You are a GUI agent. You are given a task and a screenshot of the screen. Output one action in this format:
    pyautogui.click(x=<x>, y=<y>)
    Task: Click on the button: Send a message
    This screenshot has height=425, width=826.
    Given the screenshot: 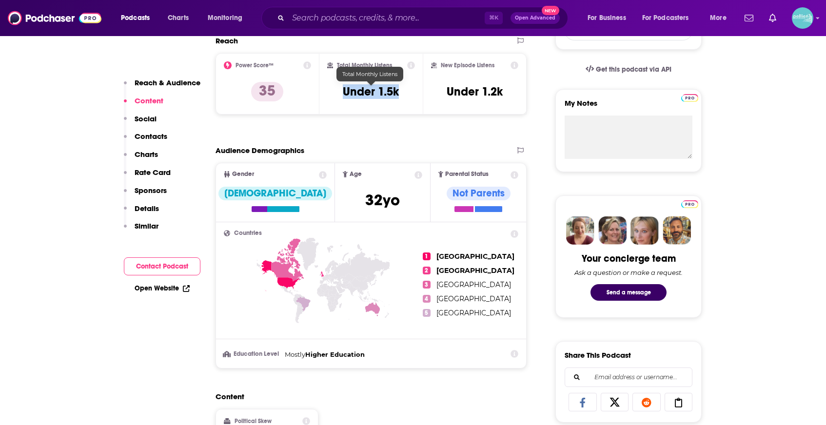 What is the action you would take?
    pyautogui.click(x=628, y=292)
    